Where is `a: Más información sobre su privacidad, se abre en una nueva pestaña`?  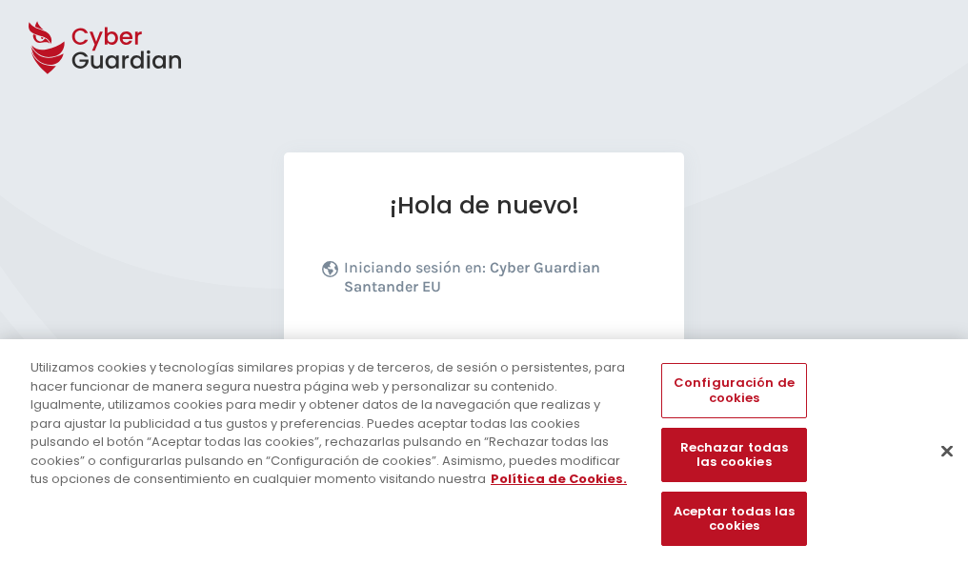 a: Más información sobre su privacidad, se abre en una nueva pestaña is located at coordinates (558, 478).